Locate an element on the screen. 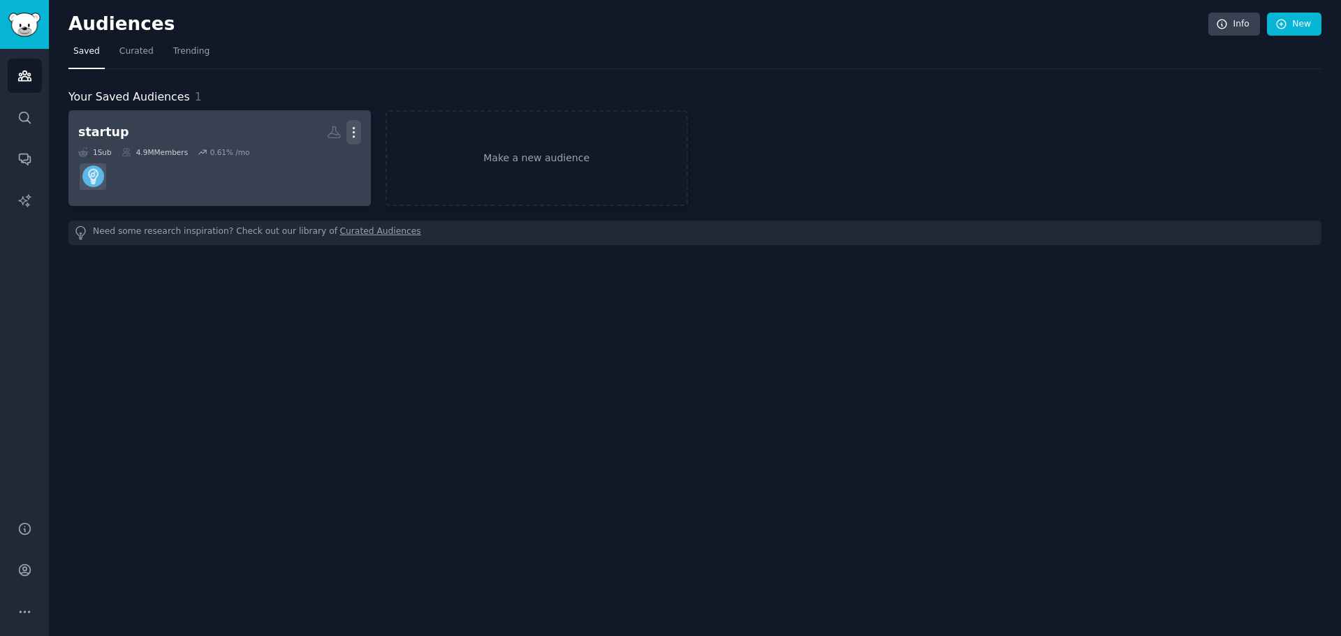  span: Saved is located at coordinates (87, 52).